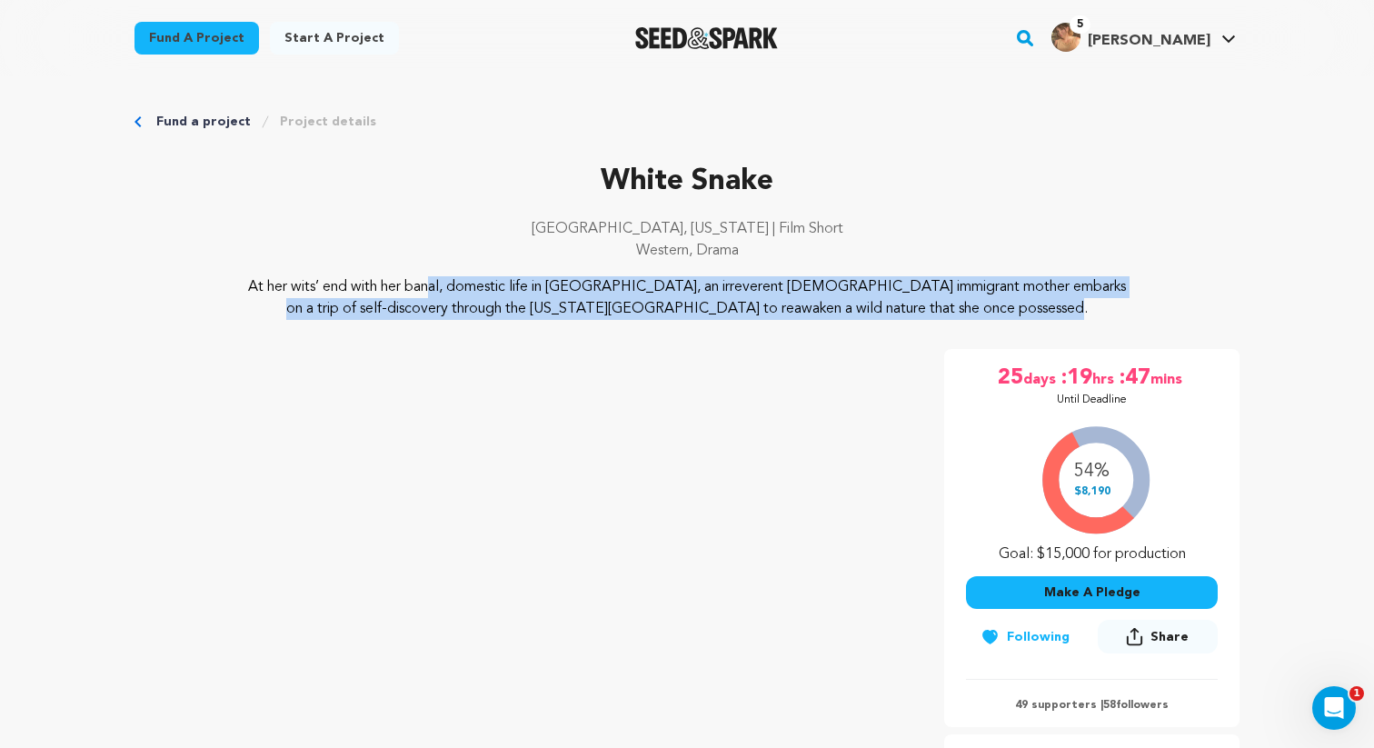 The image size is (1374, 748). I want to click on span: 58, so click(1109, 705).